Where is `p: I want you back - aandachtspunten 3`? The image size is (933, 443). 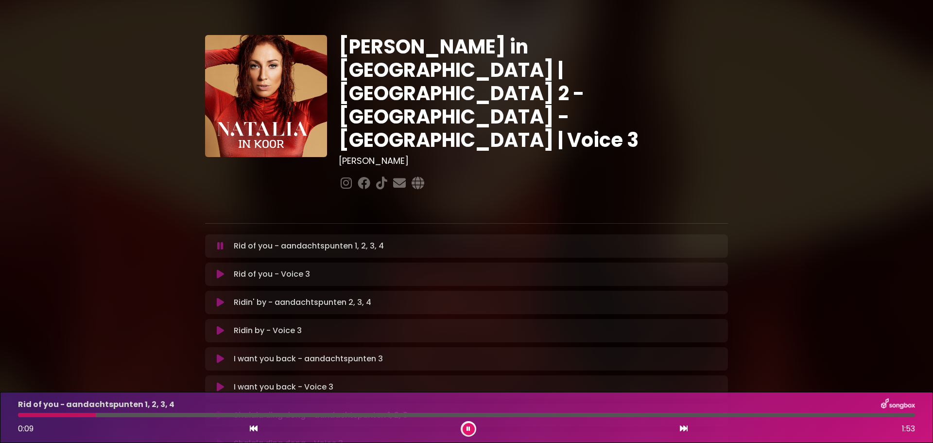
p: I want you back - aandachtspunten 3 is located at coordinates (308, 359).